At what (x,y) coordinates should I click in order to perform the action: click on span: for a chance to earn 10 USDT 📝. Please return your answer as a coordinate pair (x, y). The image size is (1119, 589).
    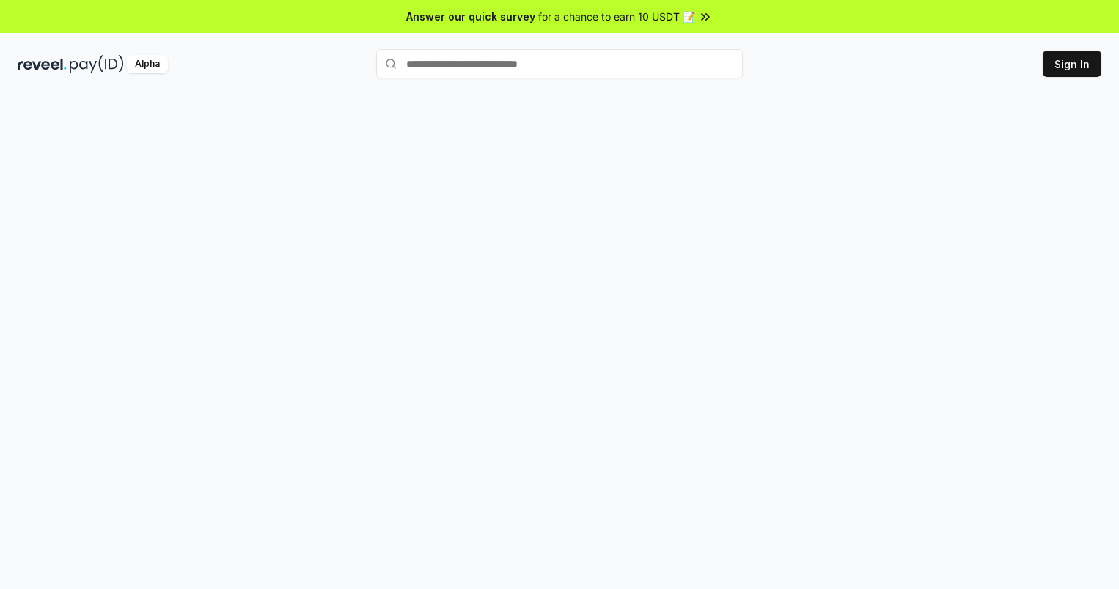
    Looking at the image, I should click on (616, 16).